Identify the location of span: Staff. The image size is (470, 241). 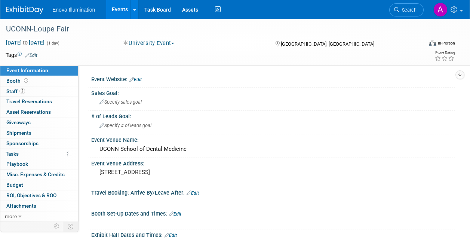
(16, 91).